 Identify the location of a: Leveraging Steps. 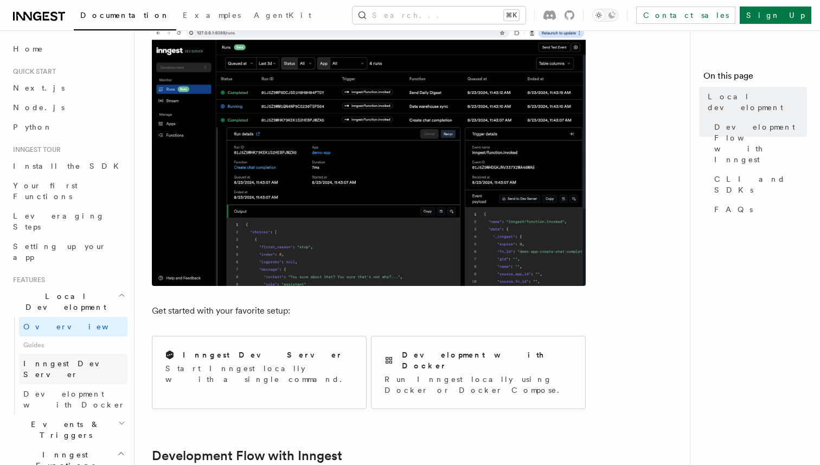
(68, 221).